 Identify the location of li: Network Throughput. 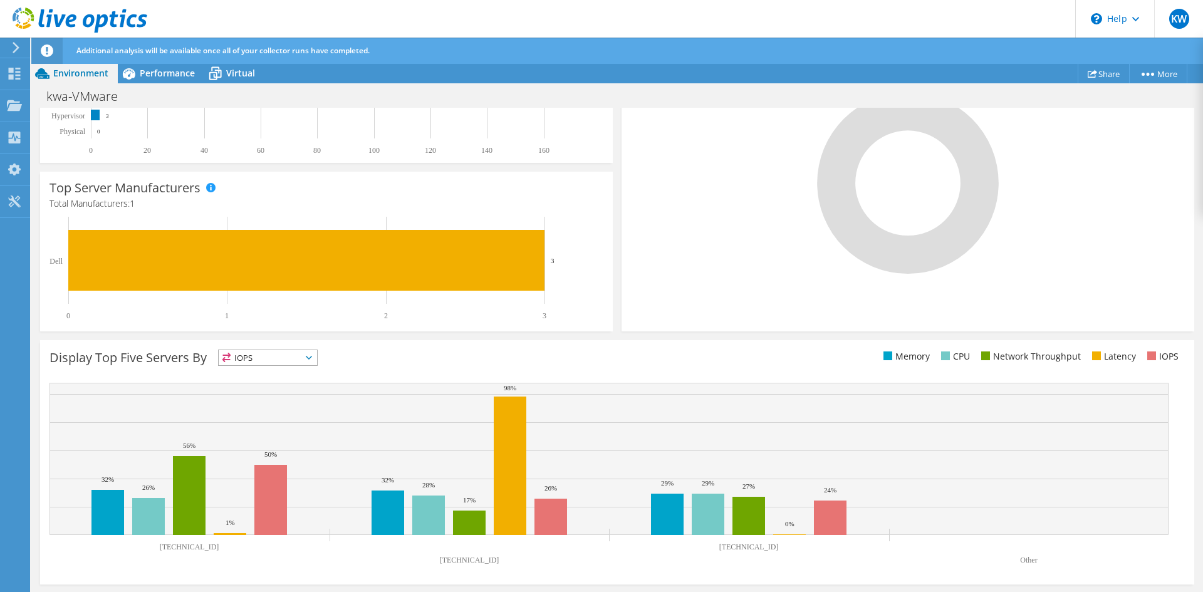
(1030, 357).